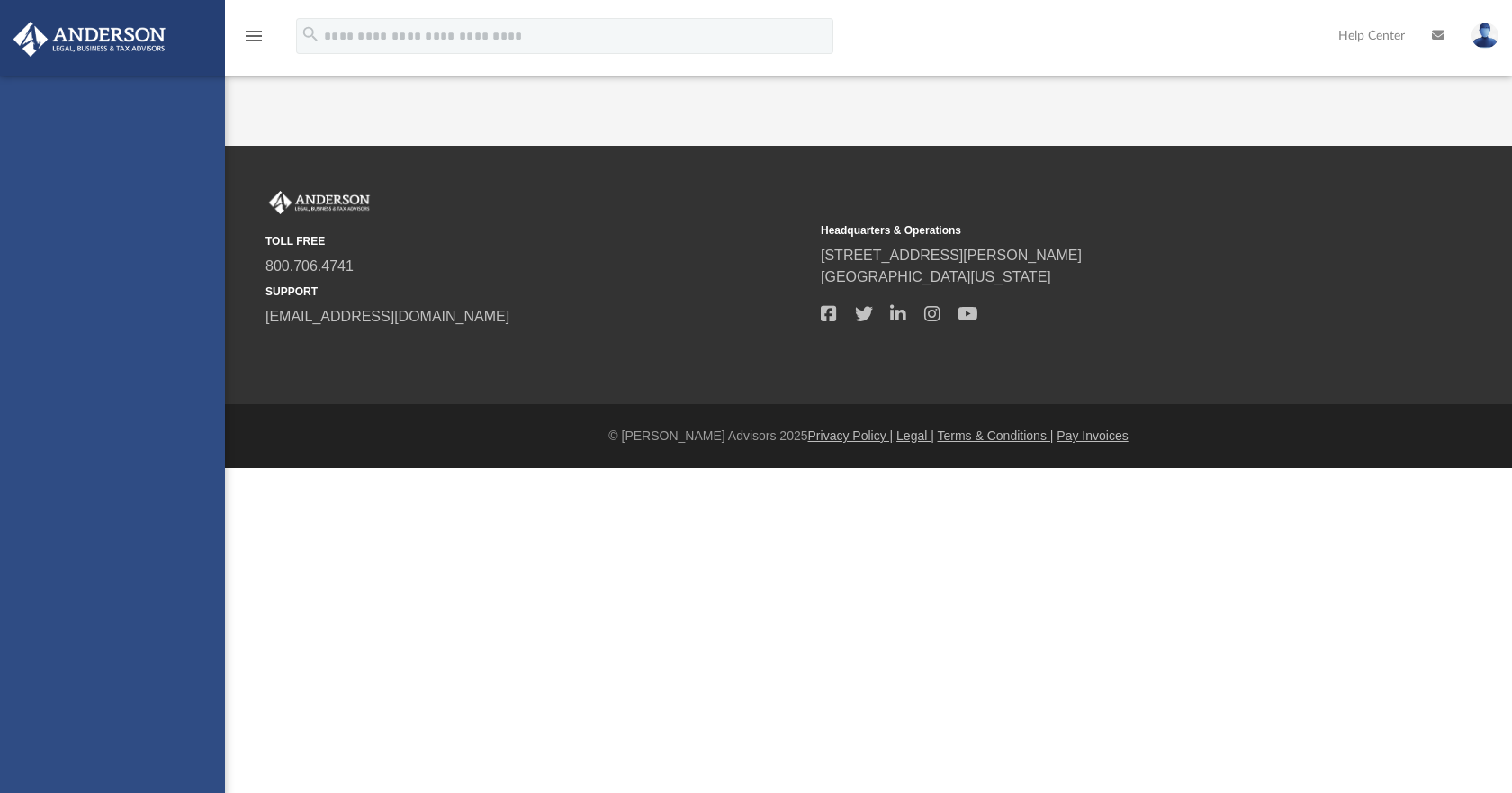 The height and width of the screenshot is (793, 1512). I want to click on a: 800.706.4741, so click(310, 265).